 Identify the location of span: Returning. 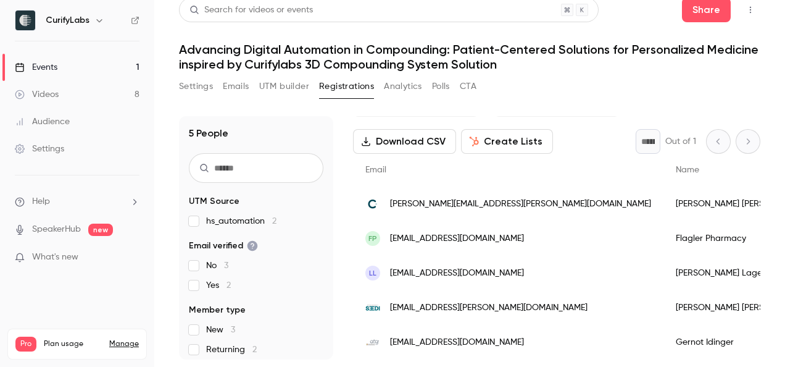
(231, 349).